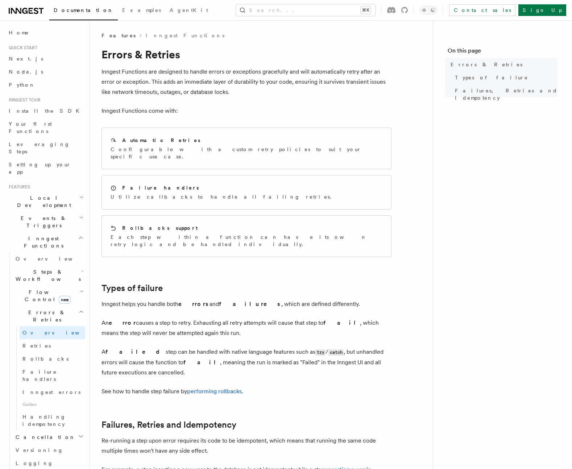 The width and height of the screenshot is (572, 469). Describe the element at coordinates (45, 72) in the screenshot. I see `a: Node.js` at that location.